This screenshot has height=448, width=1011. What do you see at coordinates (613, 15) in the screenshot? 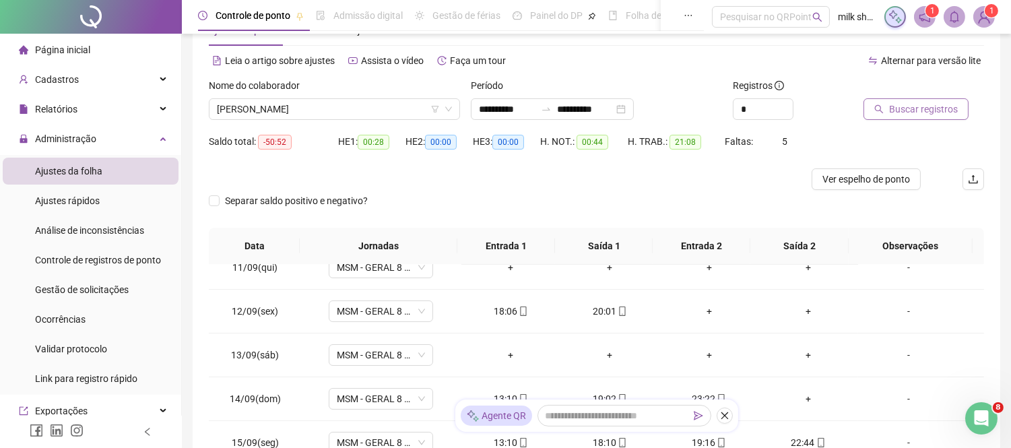
I see `span: book` at bounding box center [613, 15].